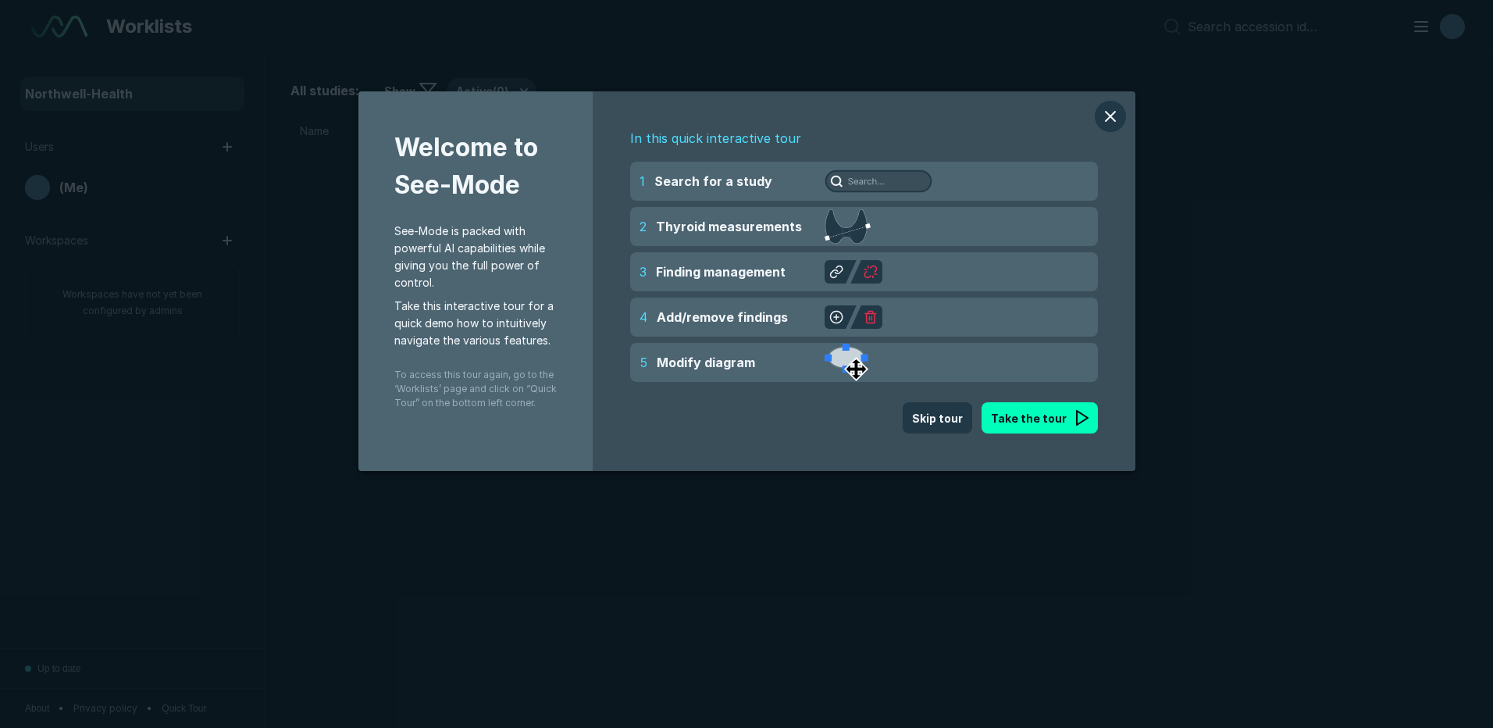  What do you see at coordinates (746, 281) in the screenshot?
I see `div: modal` at bounding box center [746, 281].